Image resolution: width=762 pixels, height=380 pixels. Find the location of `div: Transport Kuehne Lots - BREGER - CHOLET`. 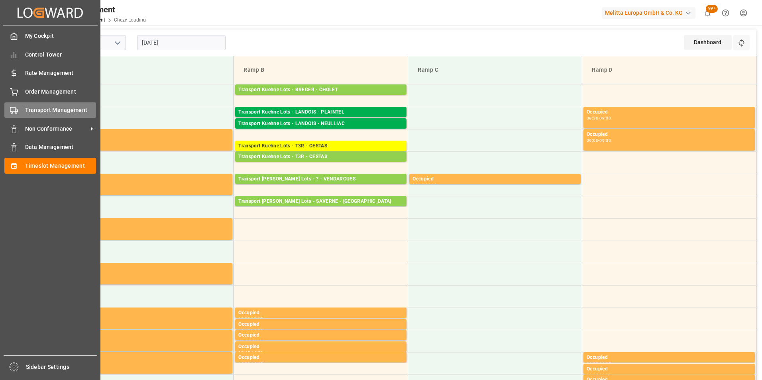

div: Transport Kuehne Lots - BREGER - CHOLET is located at coordinates (321, 90).